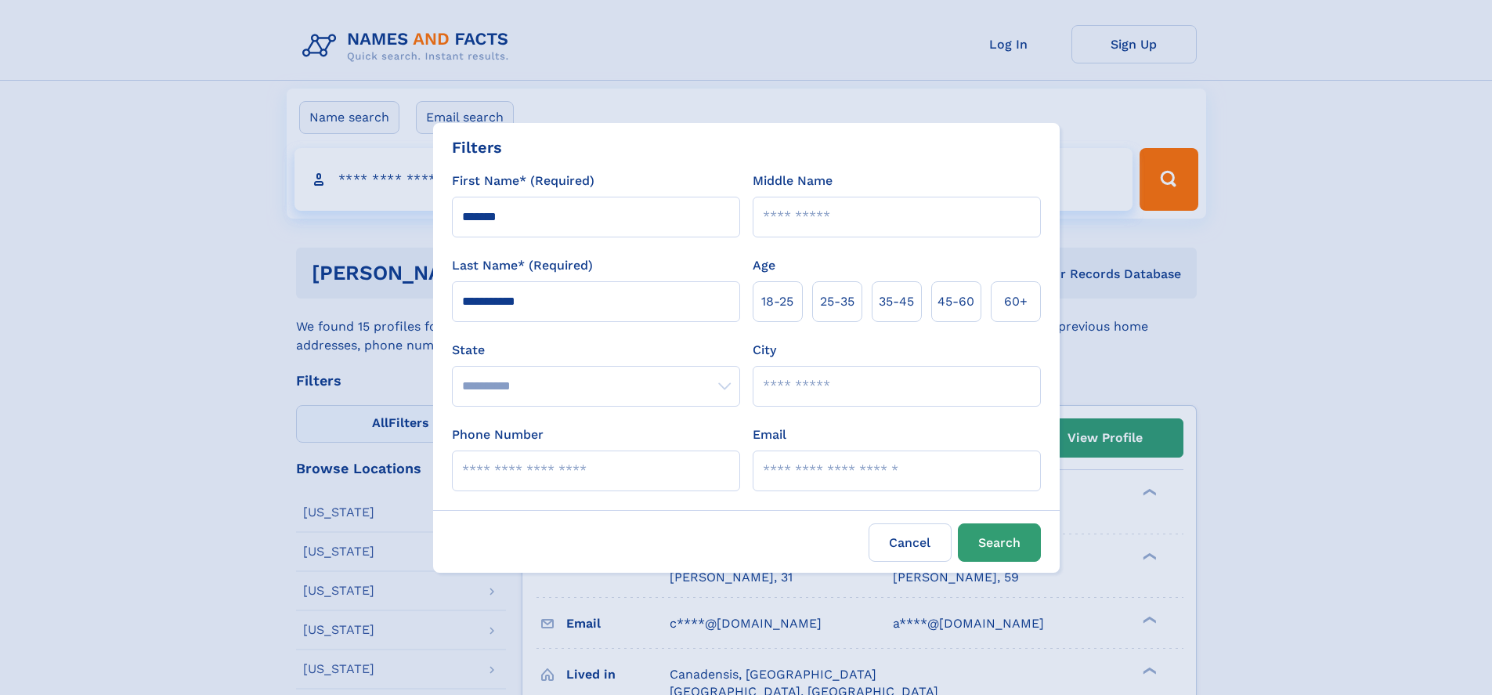  I want to click on span: 45‑60, so click(956, 302).